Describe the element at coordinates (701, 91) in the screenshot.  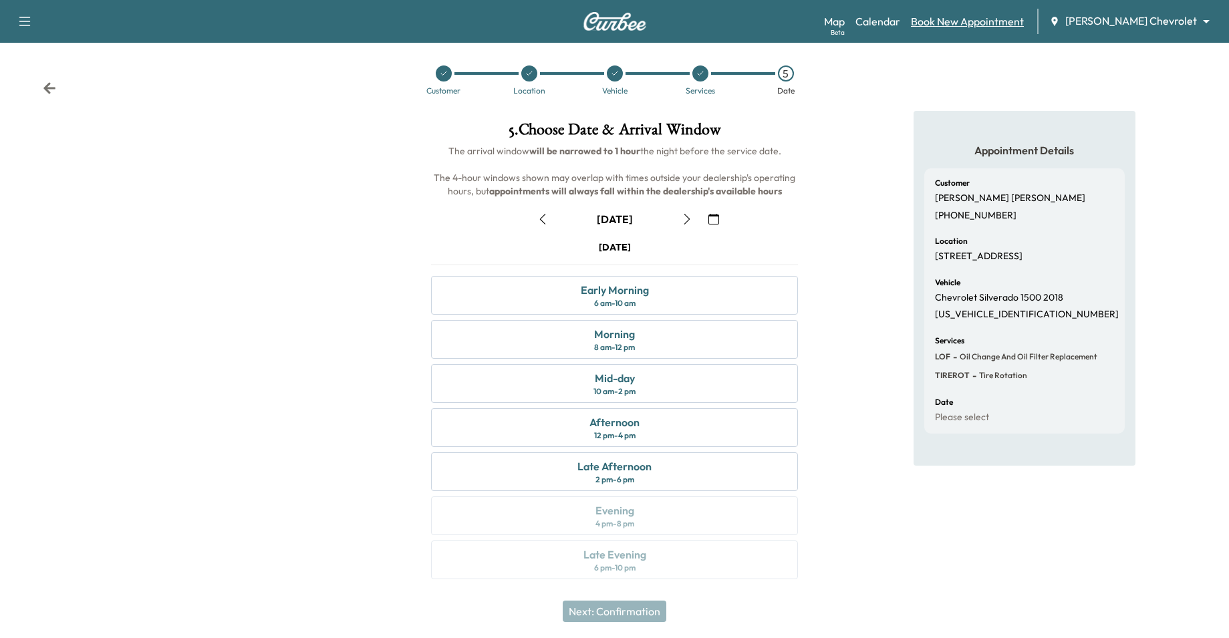
I see `div: Services` at that location.